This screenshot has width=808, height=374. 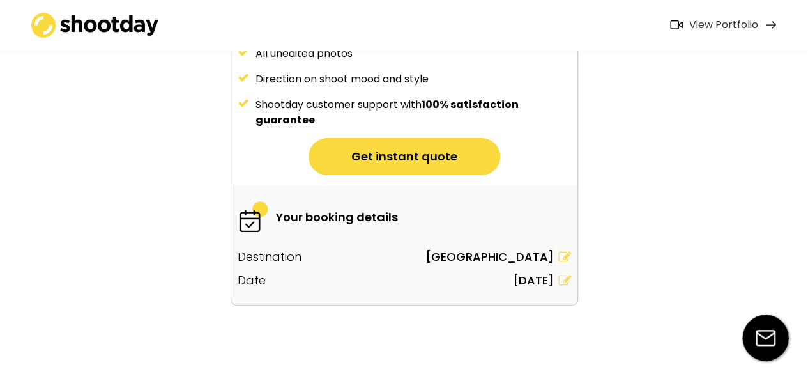 I want to click on div: Destination, so click(x=269, y=256).